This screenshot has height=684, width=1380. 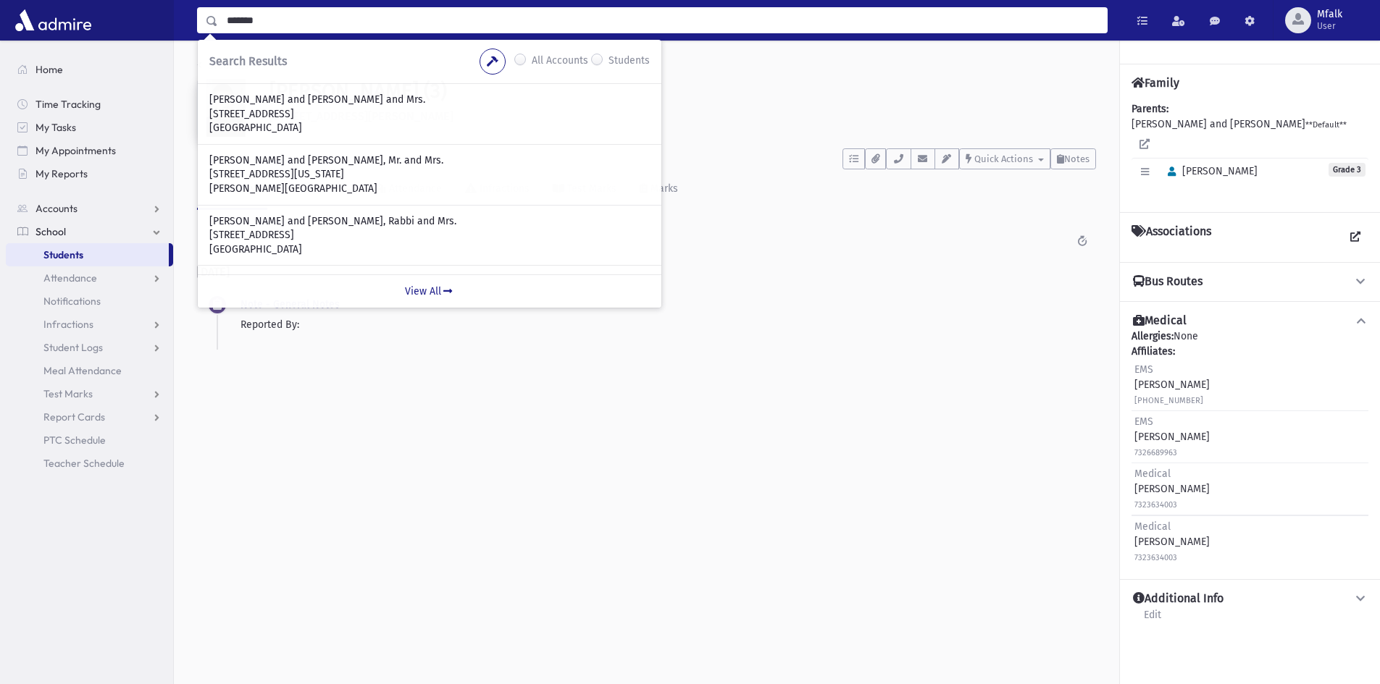 What do you see at coordinates (662, 324) in the screenshot?
I see `p: Reported By:` at bounding box center [662, 324].